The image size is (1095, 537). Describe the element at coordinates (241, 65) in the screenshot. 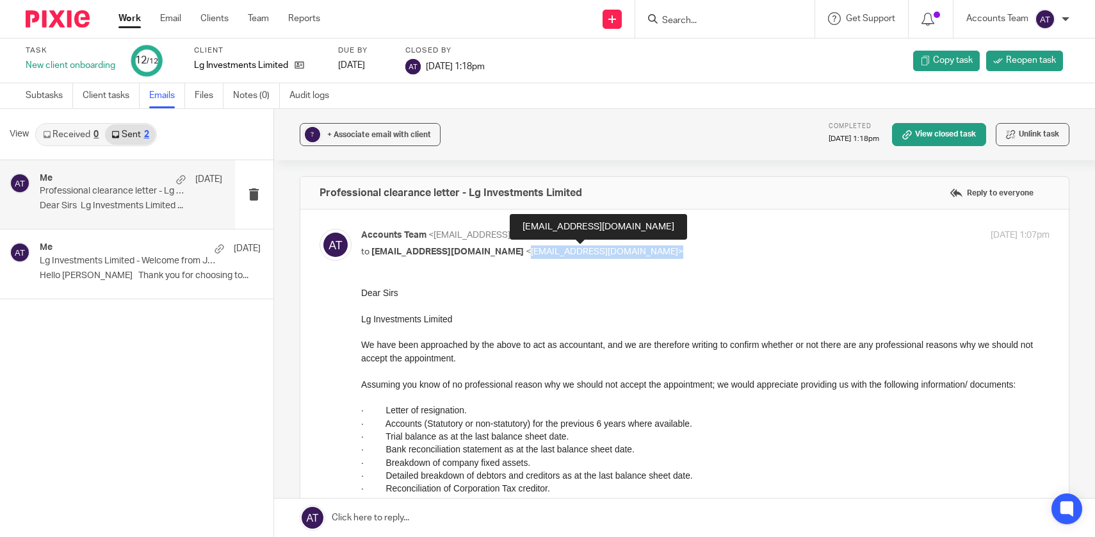

I see `p: Lg Investments Limited` at that location.